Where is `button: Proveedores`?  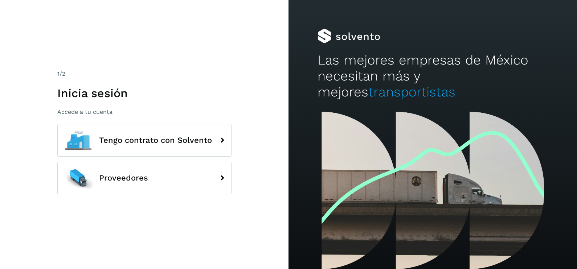 button: Proveedores is located at coordinates (145, 178).